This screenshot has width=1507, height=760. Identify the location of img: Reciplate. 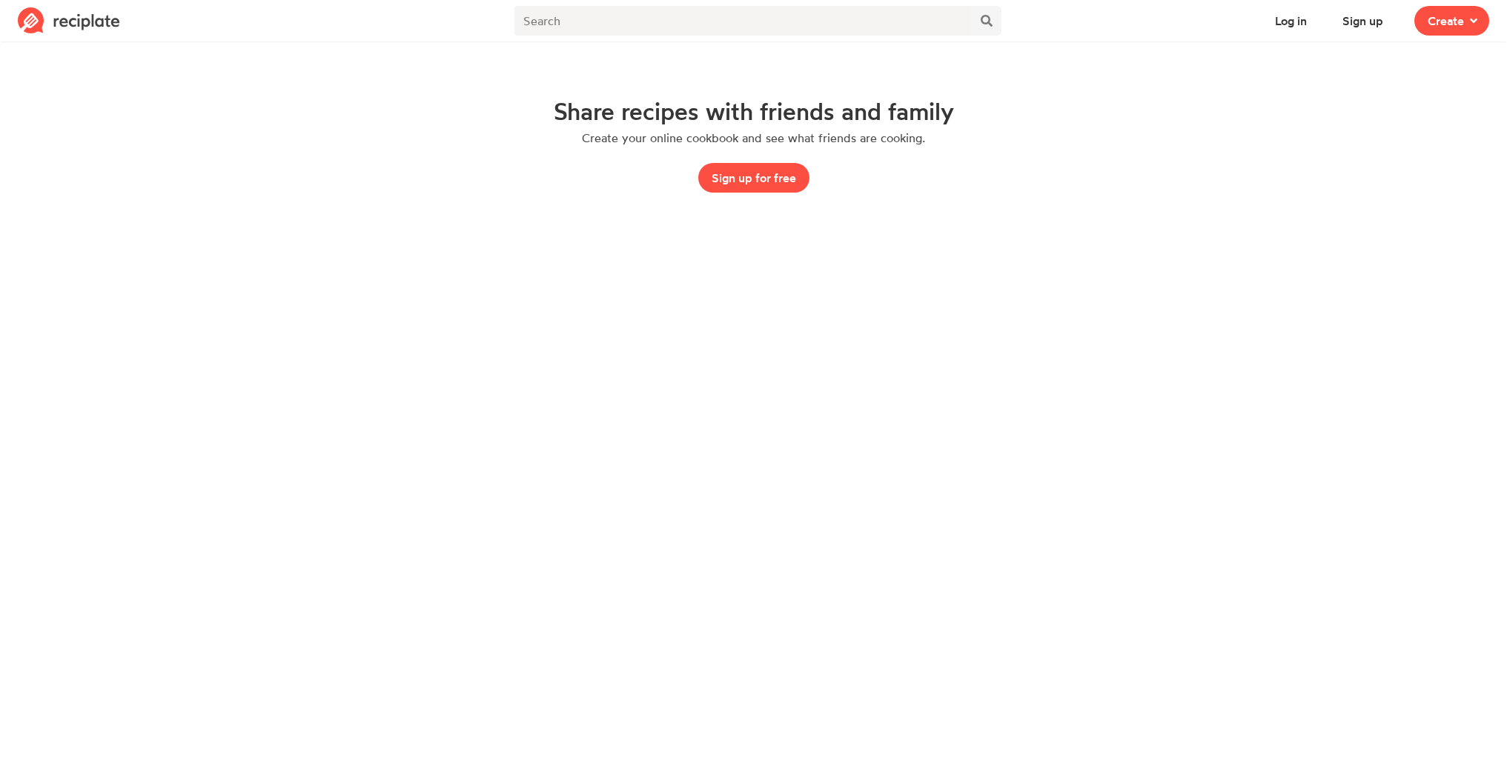
(69, 21).